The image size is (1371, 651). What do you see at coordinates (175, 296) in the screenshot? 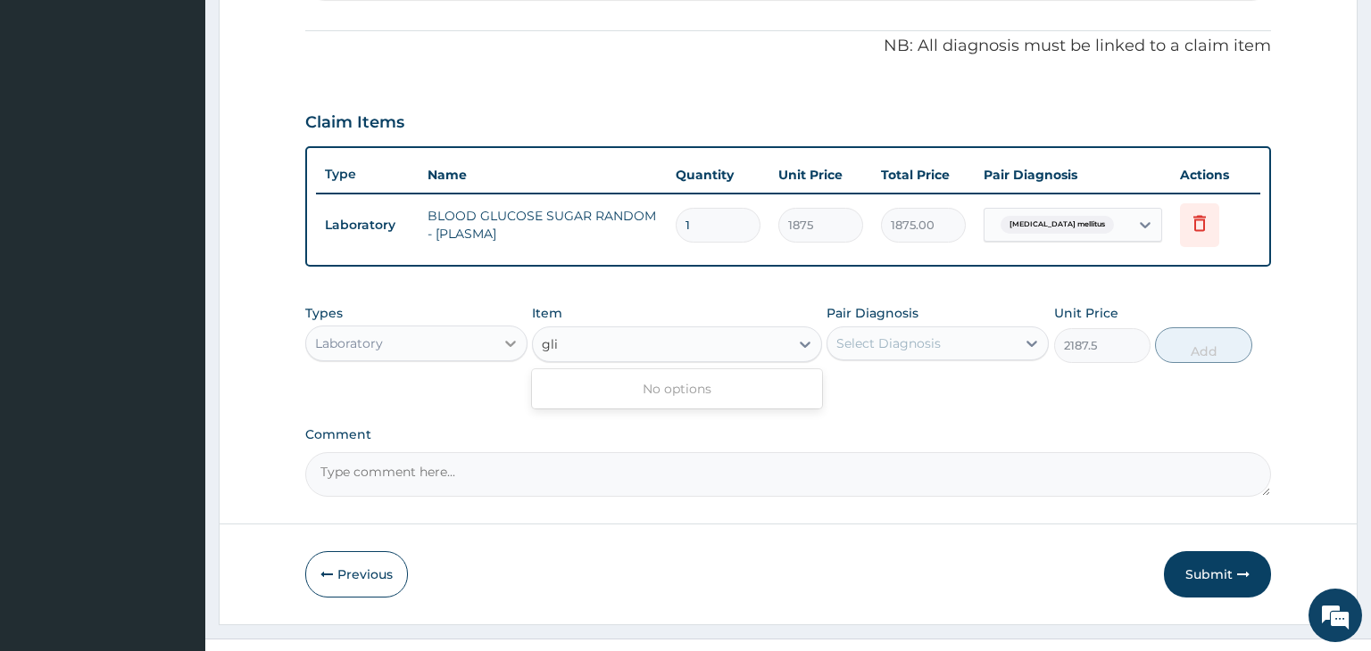
I see `span: We're online!` at bounding box center [175, 296].